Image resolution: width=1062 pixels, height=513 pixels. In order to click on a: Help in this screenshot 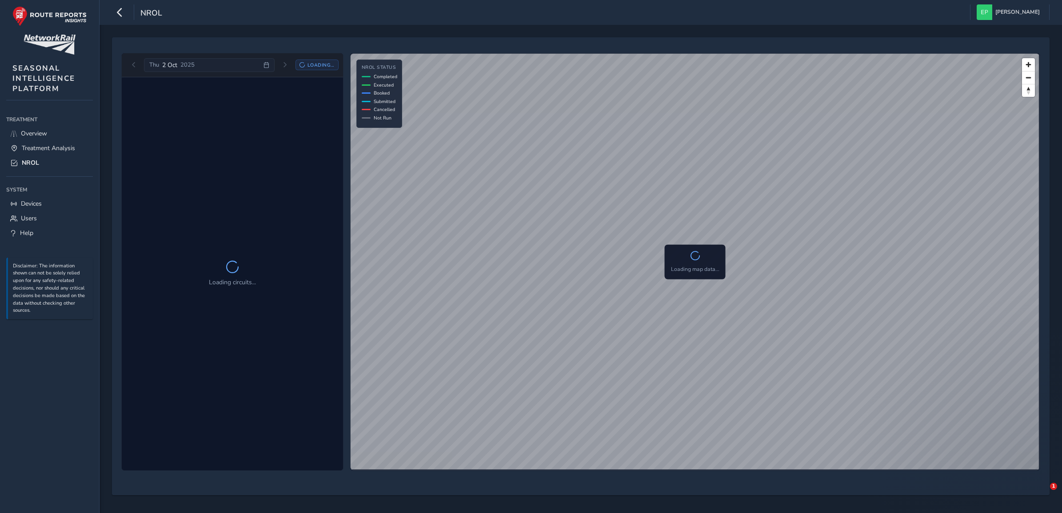, I will do `click(49, 233)`.